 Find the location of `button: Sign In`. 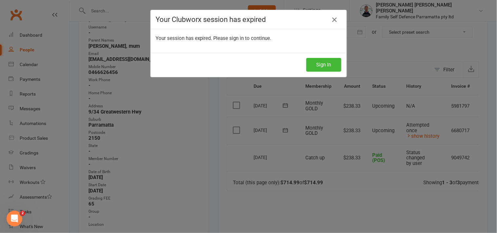

button: Sign In is located at coordinates (324, 65).